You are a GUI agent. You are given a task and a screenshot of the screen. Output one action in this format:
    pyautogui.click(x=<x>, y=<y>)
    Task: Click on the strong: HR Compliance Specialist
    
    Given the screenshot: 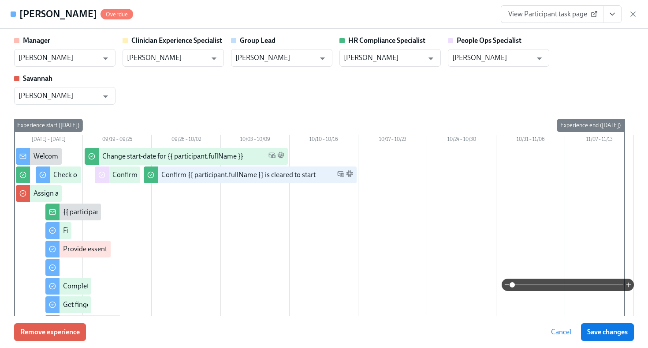 What is the action you would take?
    pyautogui.click(x=387, y=40)
    